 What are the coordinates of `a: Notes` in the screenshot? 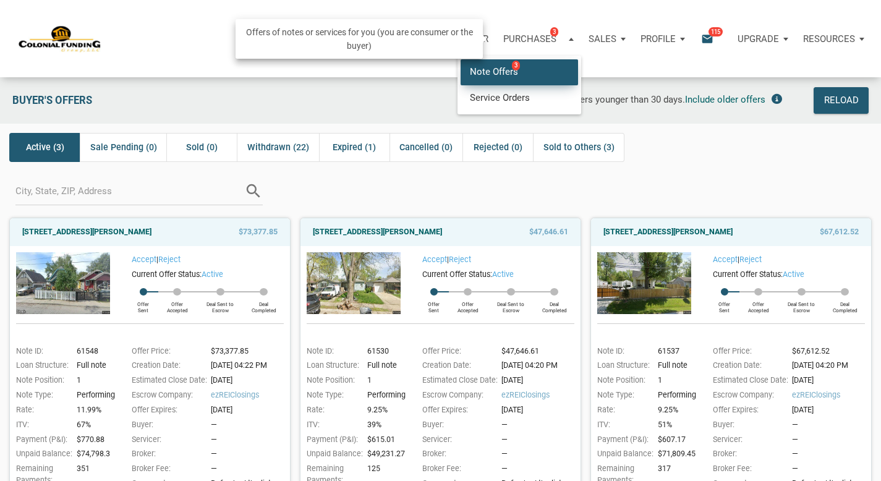 It's located at (275, 39).